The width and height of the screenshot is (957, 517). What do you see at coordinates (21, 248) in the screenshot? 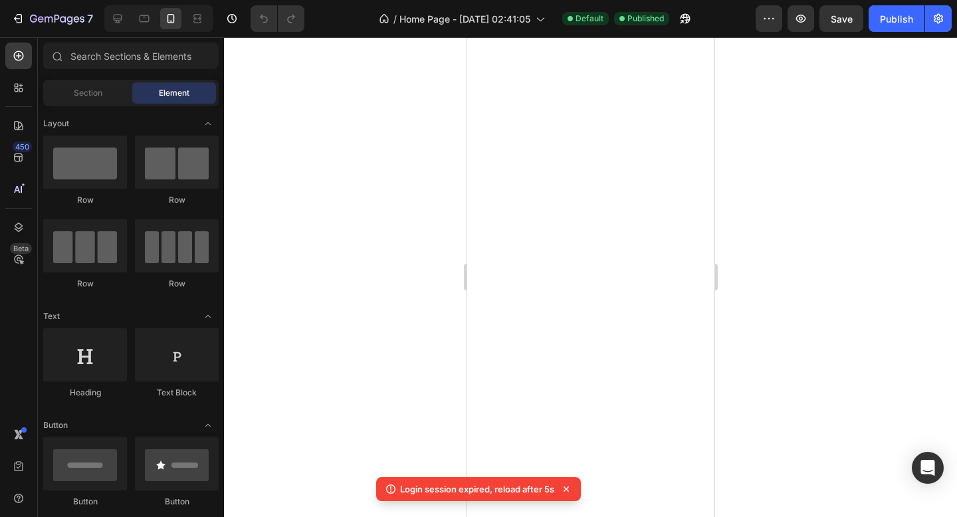
I see `div: Beta` at bounding box center [21, 248].